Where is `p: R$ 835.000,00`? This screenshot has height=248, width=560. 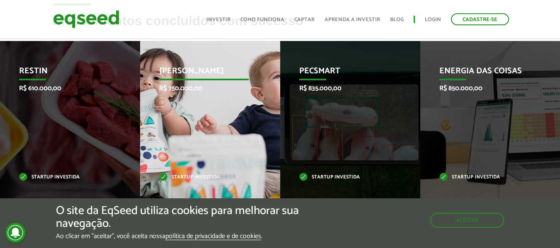
p: R$ 835.000,00 is located at coordinates (344, 88).